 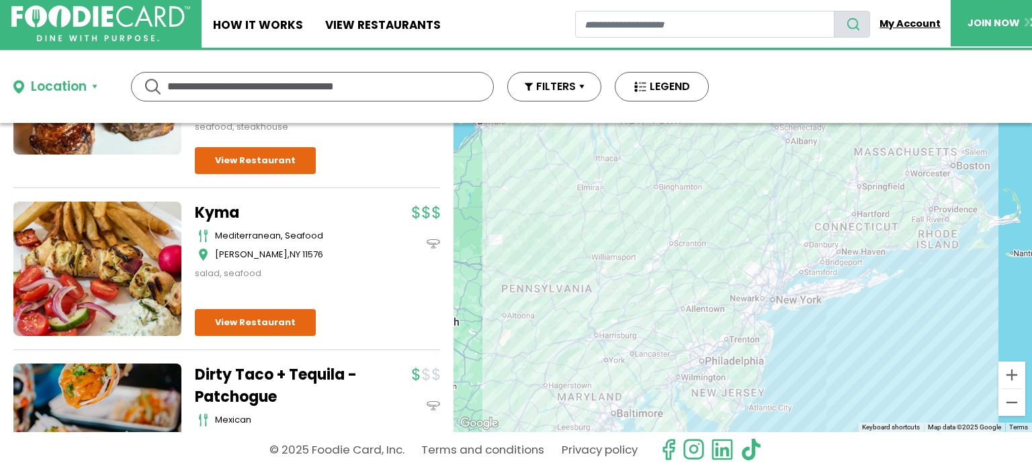 I want to click on a: Terms, so click(x=1019, y=427).